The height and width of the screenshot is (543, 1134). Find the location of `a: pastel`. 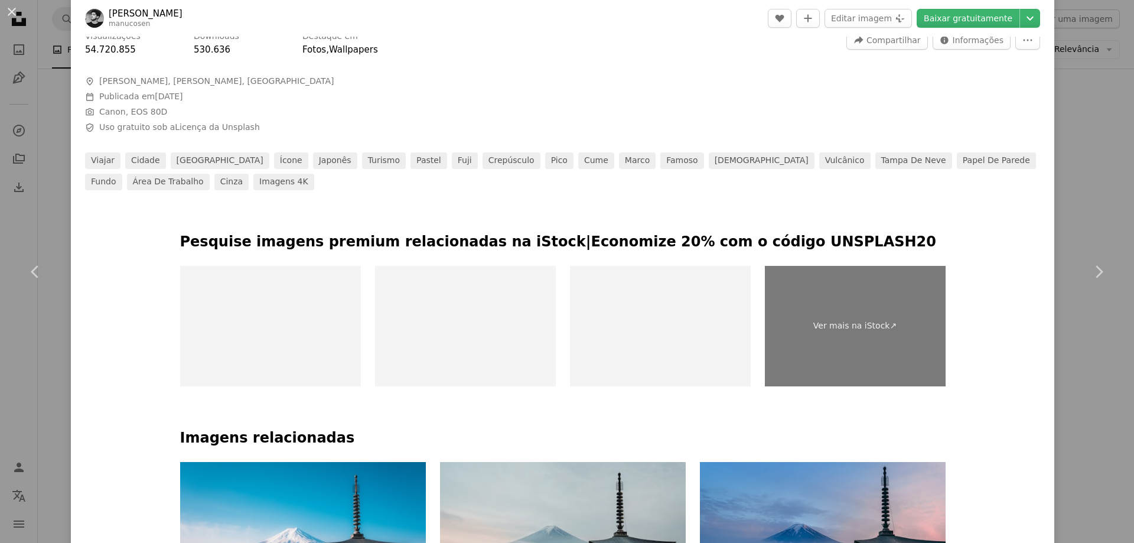

a: pastel is located at coordinates (429, 161).